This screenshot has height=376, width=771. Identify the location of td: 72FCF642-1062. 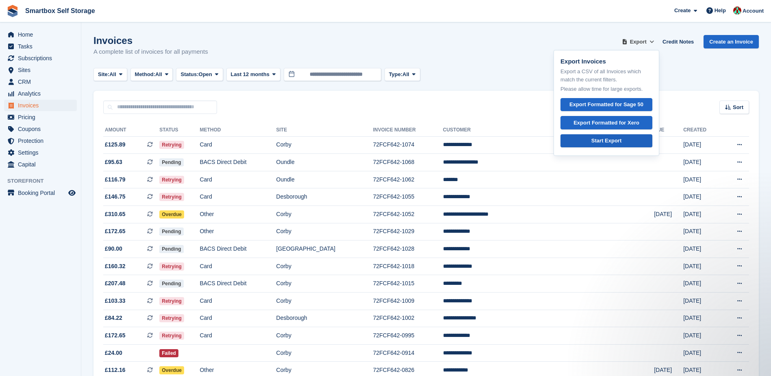
(408, 179).